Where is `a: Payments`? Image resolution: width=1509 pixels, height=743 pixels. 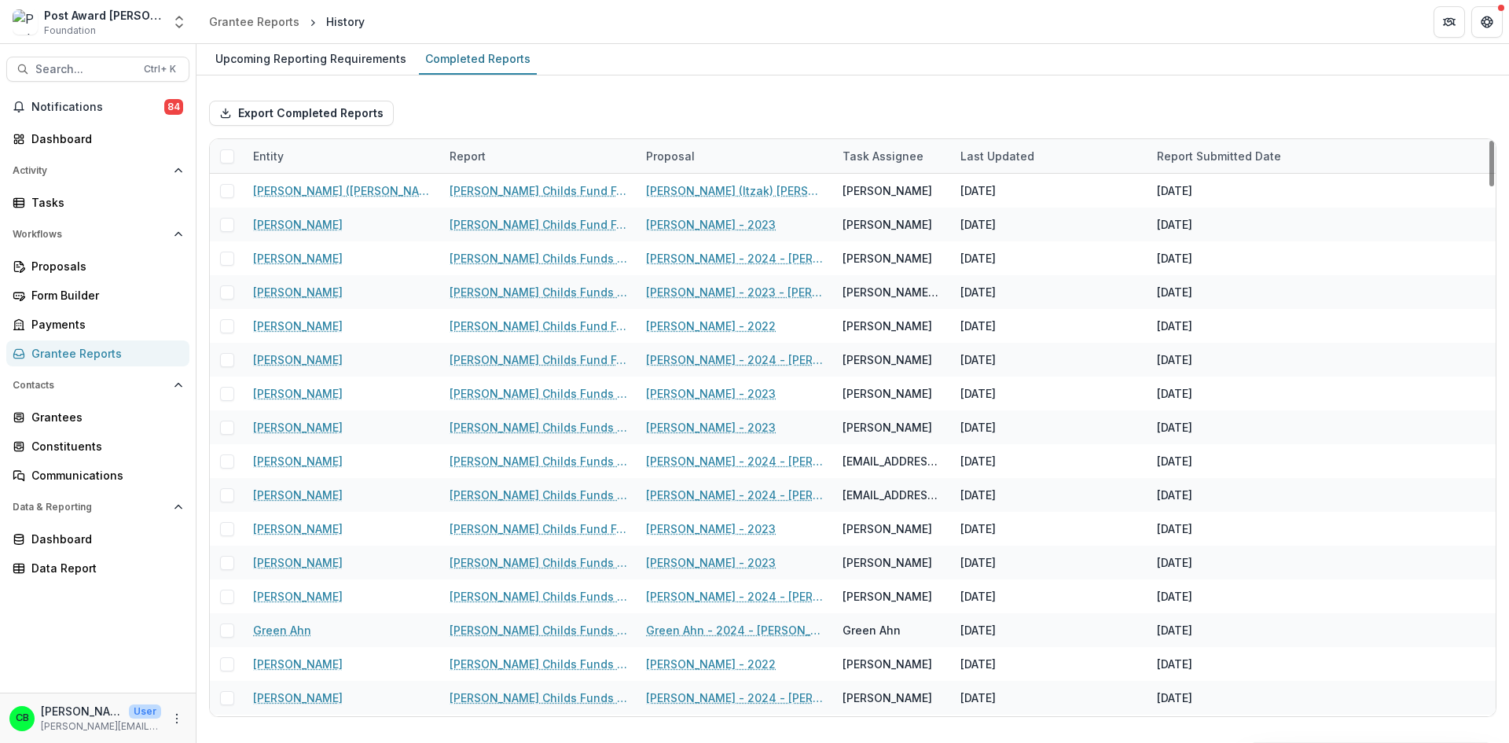 a: Payments is located at coordinates (97, 324).